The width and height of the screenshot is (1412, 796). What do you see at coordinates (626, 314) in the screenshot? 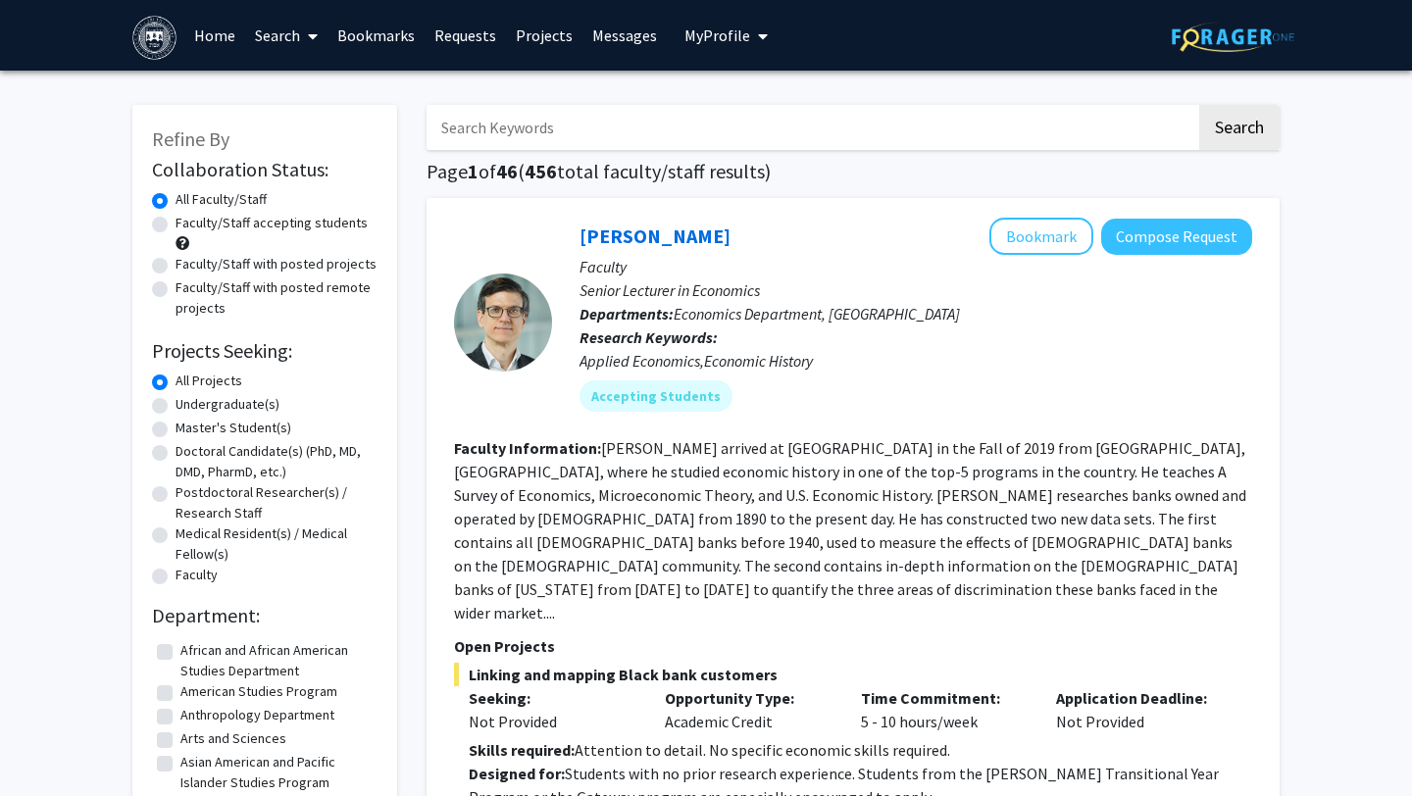
I see `b: Departments:` at bounding box center [626, 314].